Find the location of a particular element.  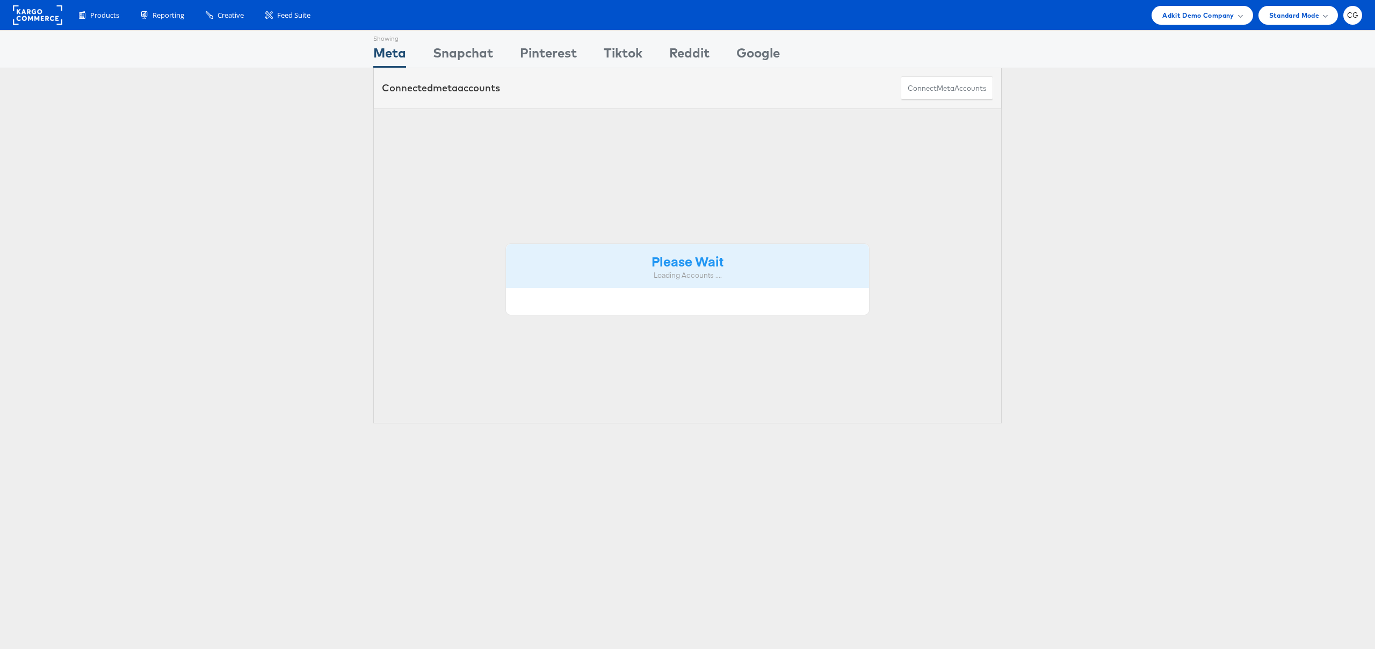

span: Adkit Demo Company is located at coordinates (1198, 15).